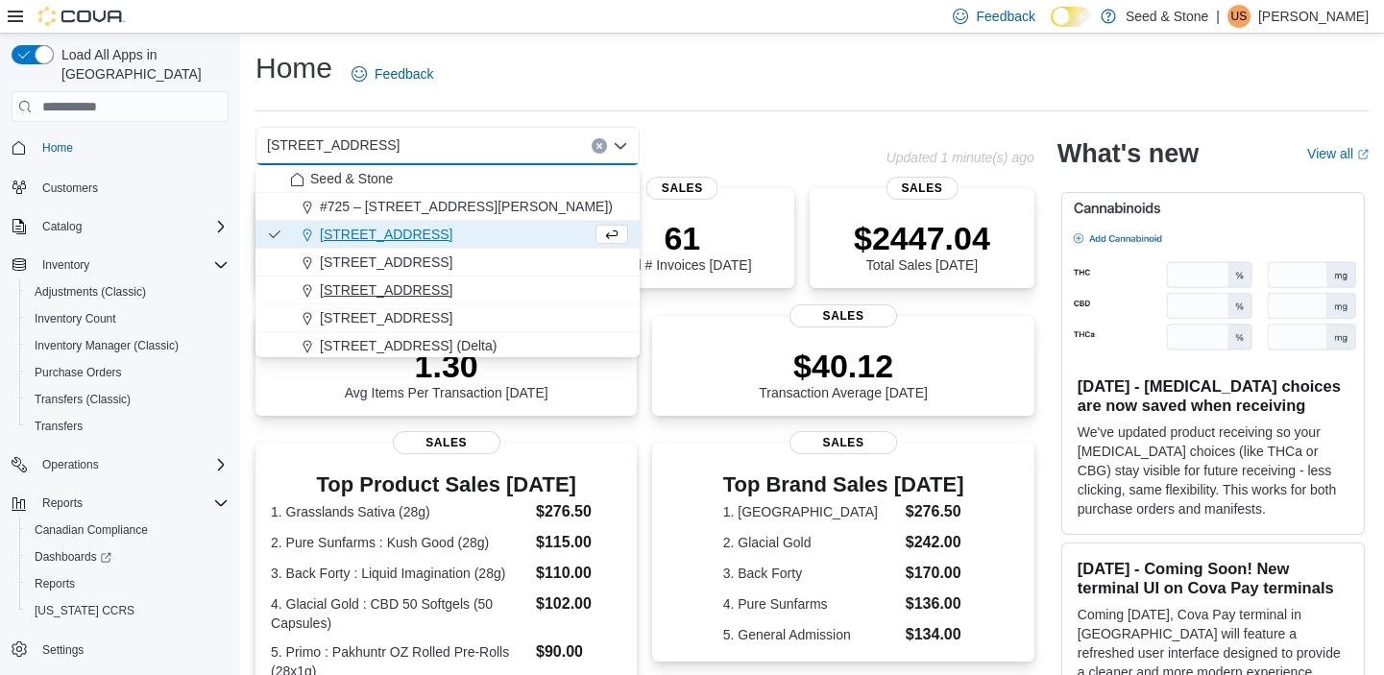 Image resolution: width=1384 pixels, height=675 pixels. I want to click on div: Upminderjit Singh, so click(1239, 16).